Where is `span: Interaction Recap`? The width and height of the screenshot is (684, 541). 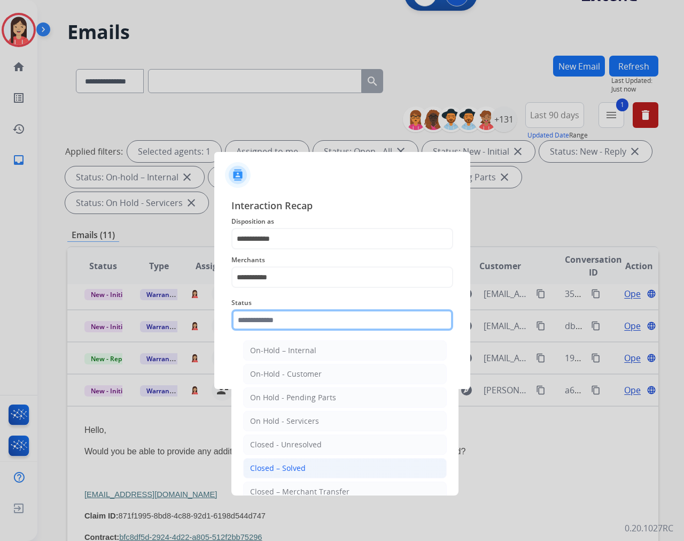
span: Interaction Recap is located at coordinates (342, 206).